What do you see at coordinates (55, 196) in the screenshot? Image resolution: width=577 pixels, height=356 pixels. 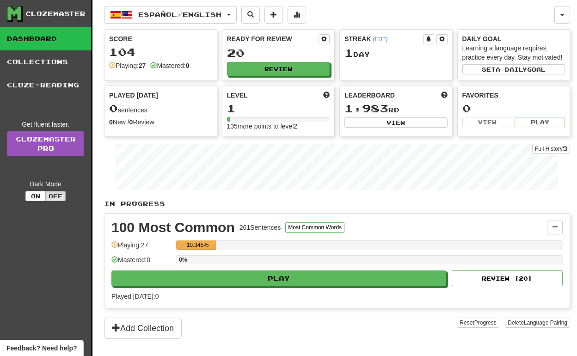 I see `button: Off` at bounding box center [55, 196].